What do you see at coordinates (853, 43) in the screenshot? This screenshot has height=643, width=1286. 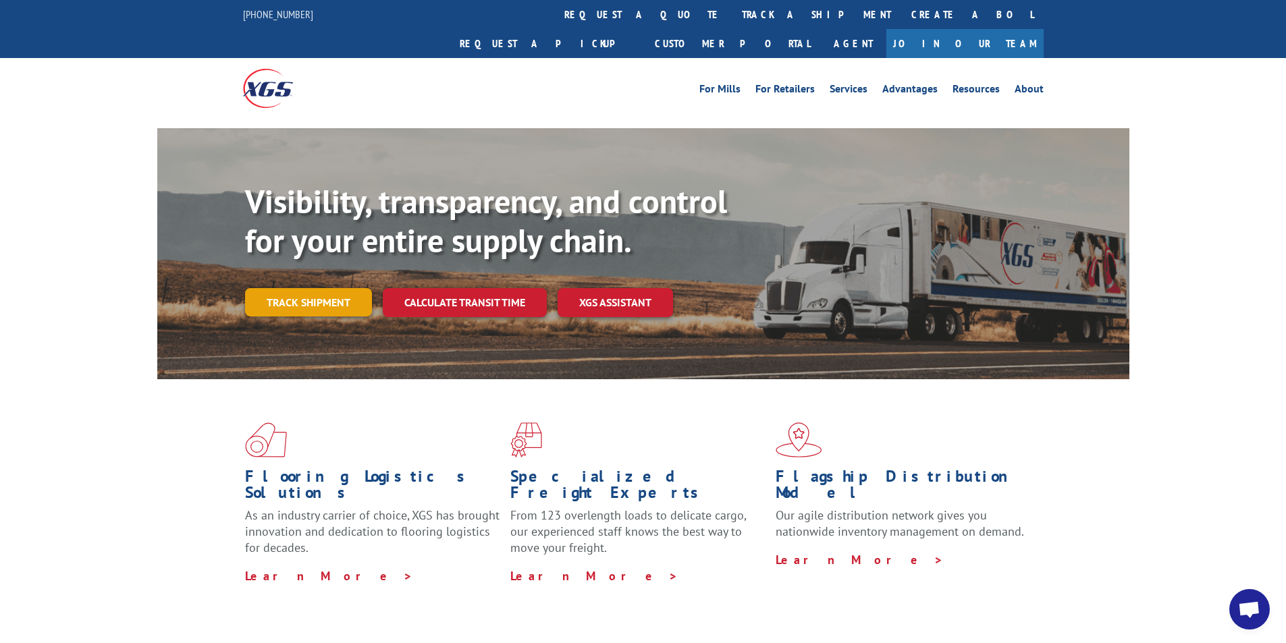 I see `a: Agent` at bounding box center [853, 43].